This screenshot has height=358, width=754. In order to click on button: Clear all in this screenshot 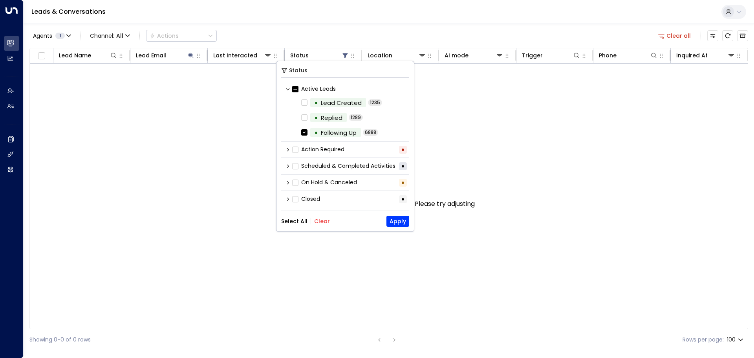, I will do `click(675, 36)`.